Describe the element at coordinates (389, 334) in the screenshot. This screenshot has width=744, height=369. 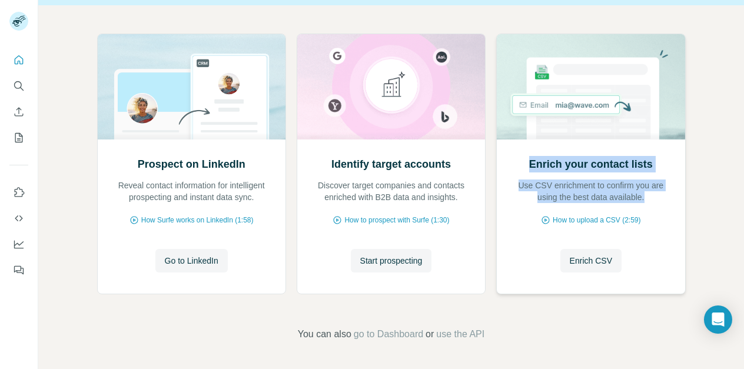
I see `span: go to Dashboard` at that location.